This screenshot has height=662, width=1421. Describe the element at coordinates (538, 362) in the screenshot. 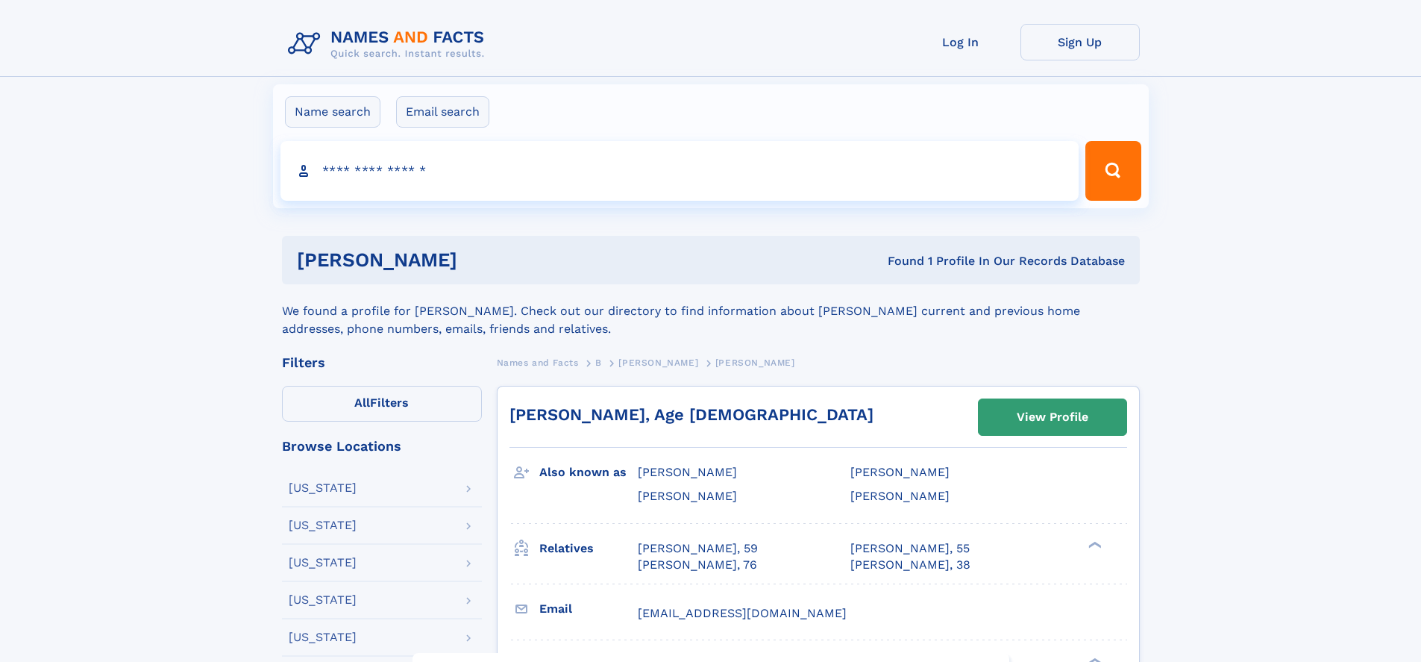

I see `a: Names and Facts` at that location.